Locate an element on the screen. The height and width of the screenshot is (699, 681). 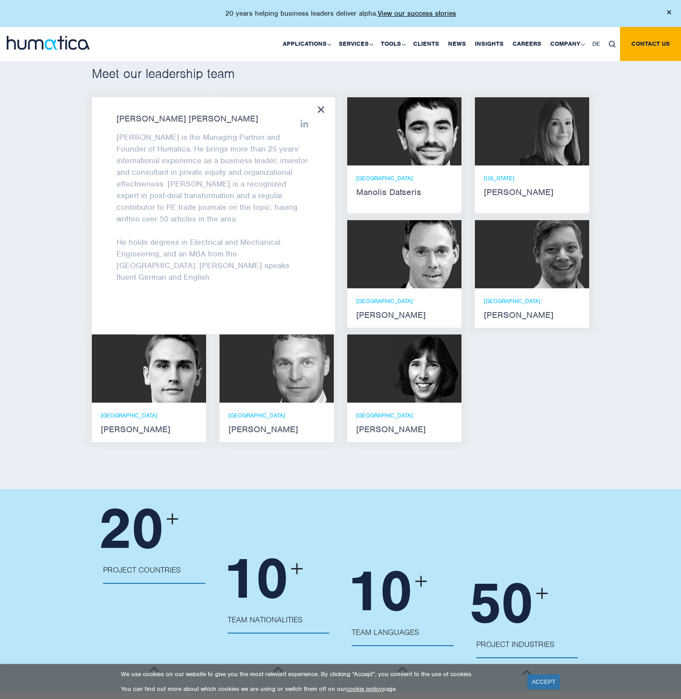
img: logo is located at coordinates (48, 43).